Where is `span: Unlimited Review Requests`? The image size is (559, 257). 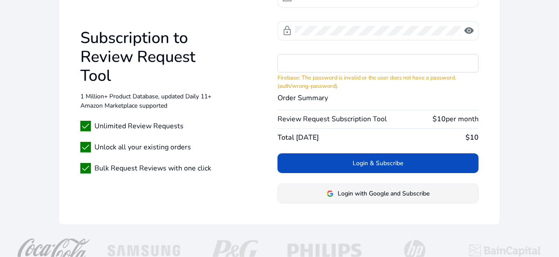
span: Unlimited Review Requests is located at coordinates (139, 126).